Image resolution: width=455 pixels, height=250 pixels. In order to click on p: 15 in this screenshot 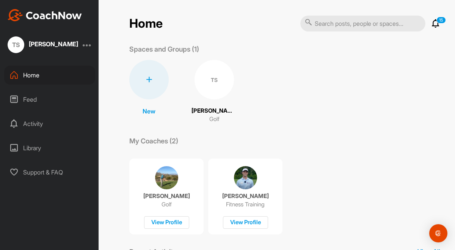, I will do `click(441, 20)`.